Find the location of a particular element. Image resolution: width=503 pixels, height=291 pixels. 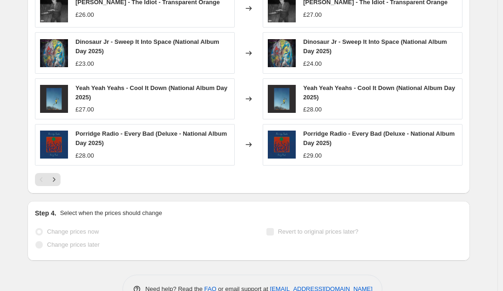

div: £23.00 is located at coordinates (85, 64).